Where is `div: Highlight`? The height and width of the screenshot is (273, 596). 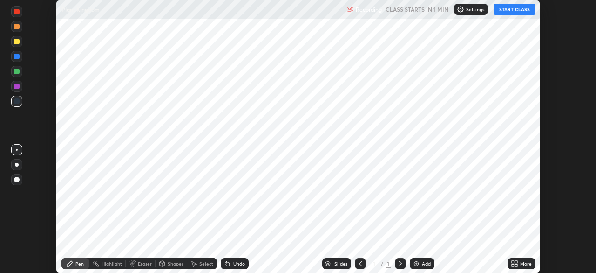
div: Highlight is located at coordinates (112, 263).